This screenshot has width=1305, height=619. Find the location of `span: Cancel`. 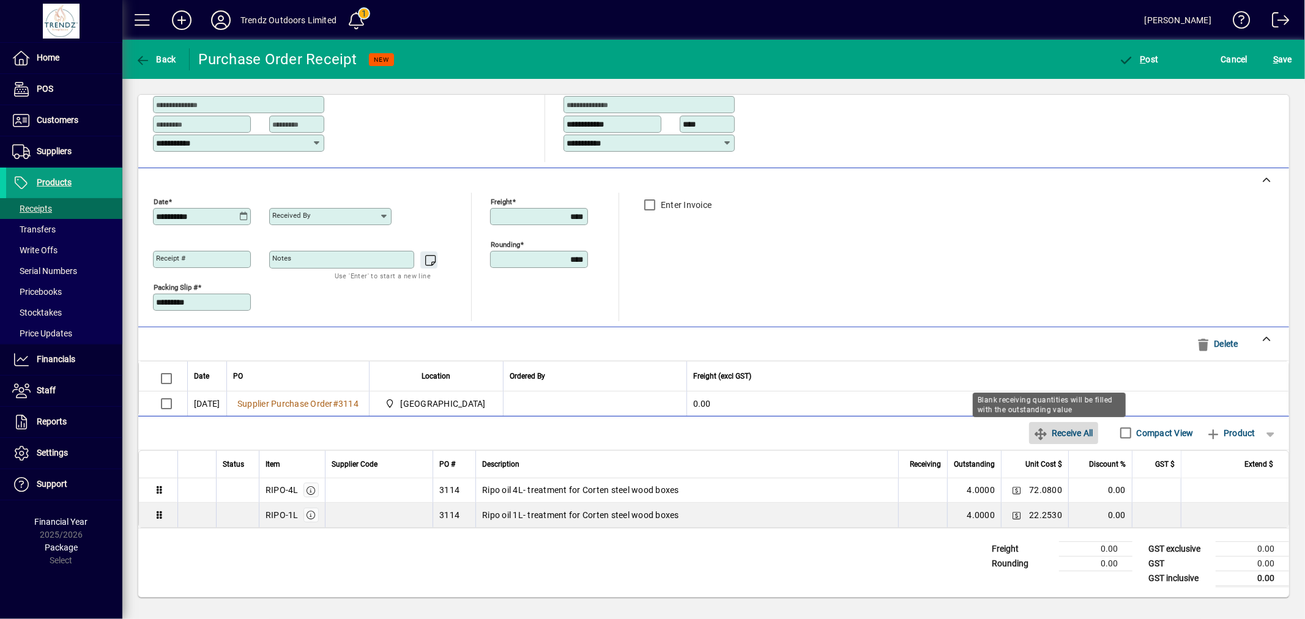

span: Cancel is located at coordinates (1235, 59).